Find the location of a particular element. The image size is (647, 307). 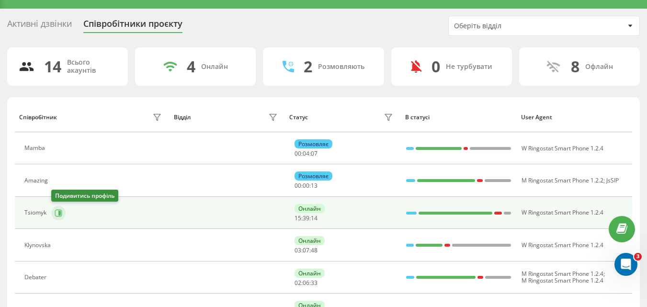

span: M Ringostat Smart Phone 1.2.2 is located at coordinates (562, 180).